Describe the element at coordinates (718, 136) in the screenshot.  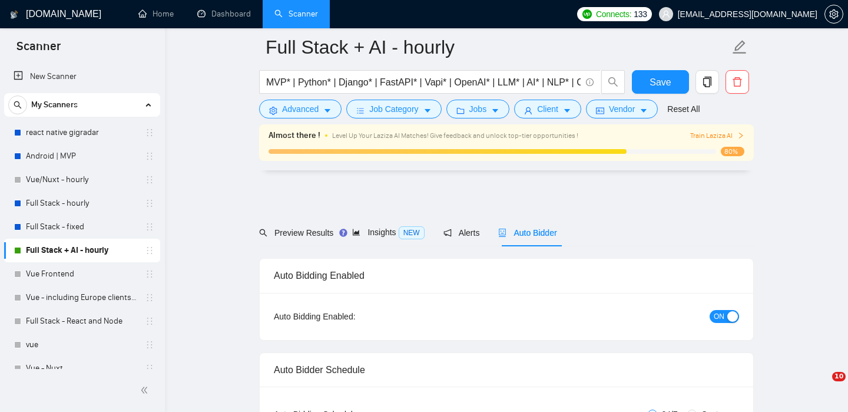
I see `button: Train Laziza AI` at that location.